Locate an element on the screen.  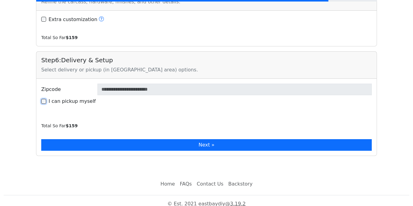
label: Zipcode is located at coordinates (66, 89).